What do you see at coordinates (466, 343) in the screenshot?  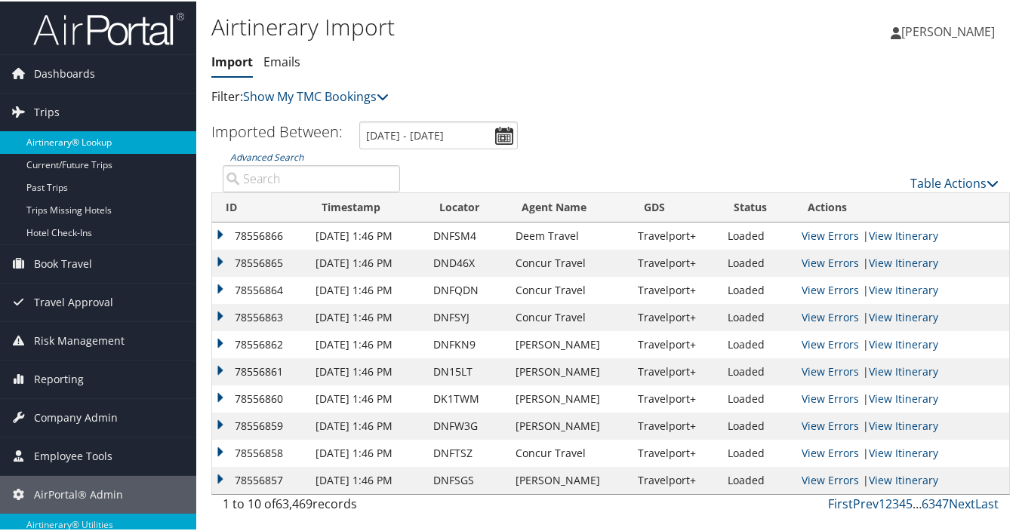 I see `td: DNFKN9` at bounding box center [466, 343].